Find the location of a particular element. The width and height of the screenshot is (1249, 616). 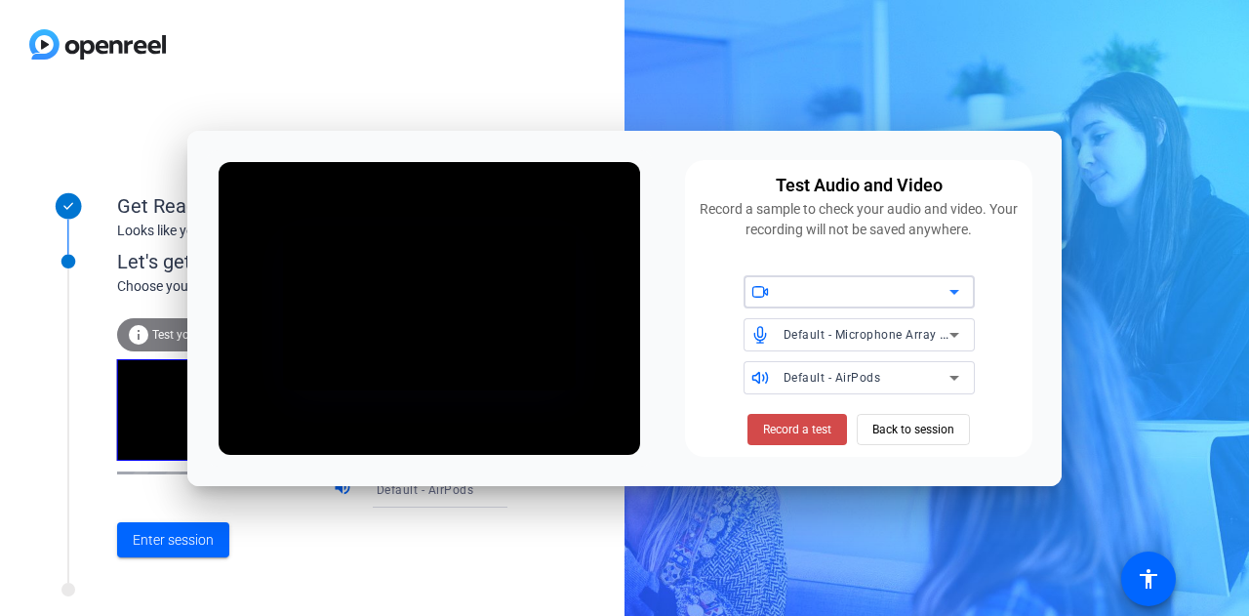

mat-icon: info is located at coordinates (139, 335).